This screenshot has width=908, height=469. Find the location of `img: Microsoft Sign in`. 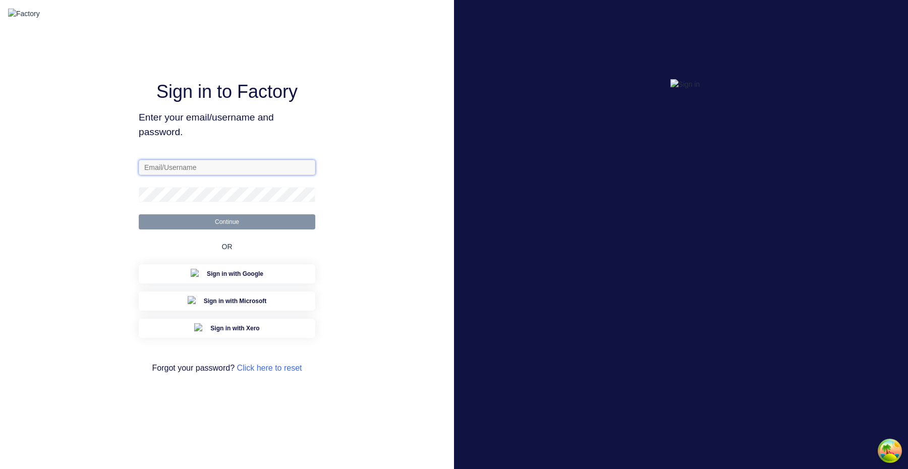

img: Microsoft Sign in is located at coordinates (193, 301).